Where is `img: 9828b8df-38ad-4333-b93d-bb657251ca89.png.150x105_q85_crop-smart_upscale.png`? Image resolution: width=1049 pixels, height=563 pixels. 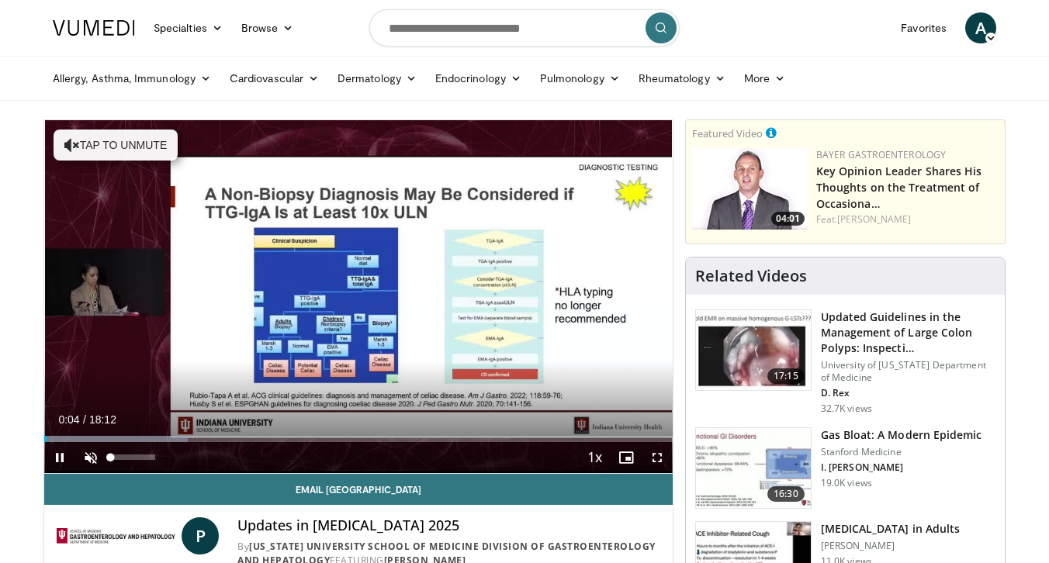 img: 9828b8df-38ad-4333-b93d-bb657251ca89.png.150x105_q85_crop-smart_upscale.png is located at coordinates (750, 188).